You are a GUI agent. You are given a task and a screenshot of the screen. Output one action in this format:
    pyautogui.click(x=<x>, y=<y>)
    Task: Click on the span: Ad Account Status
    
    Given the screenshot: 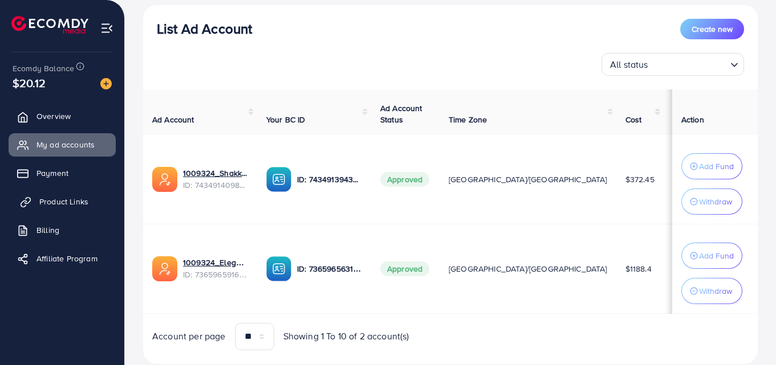 What is the action you would take?
    pyautogui.click(x=401, y=114)
    